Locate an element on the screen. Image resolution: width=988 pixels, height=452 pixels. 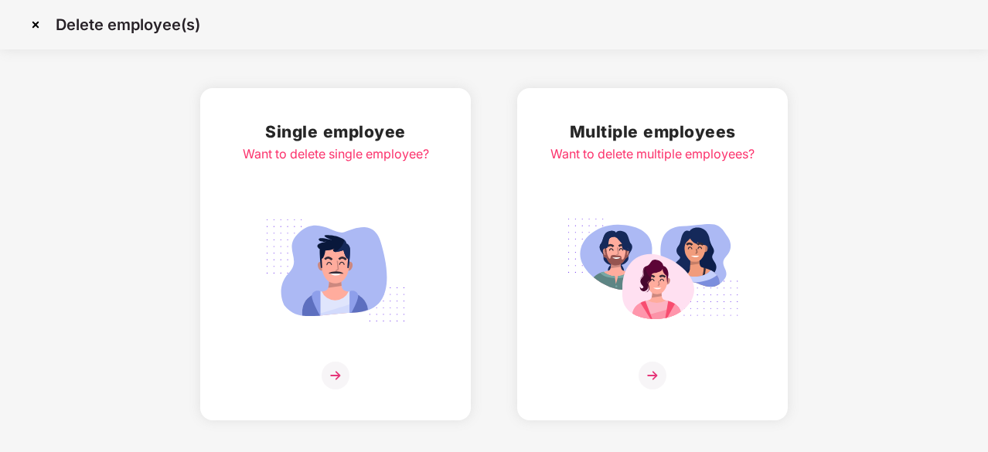
img: svg+xml;base64,PHN2ZyBpZD0iQ3Jvc3MtMzJ4MzIiIHhtbG5zPSJodHRwOi8vd3d3LnczLm9yZy8yMDAwL3N2ZyIgd2lkdG... is located at coordinates (36, 25).